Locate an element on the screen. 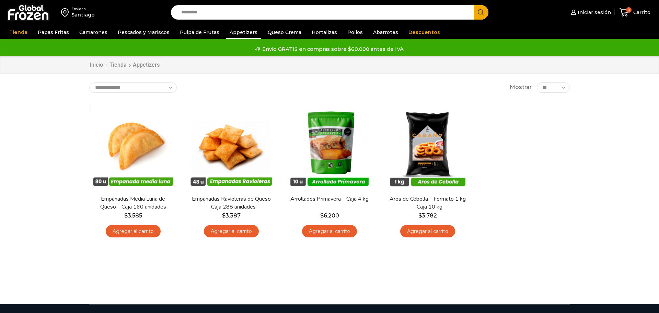  bdi: 3.782 is located at coordinates (428, 215).